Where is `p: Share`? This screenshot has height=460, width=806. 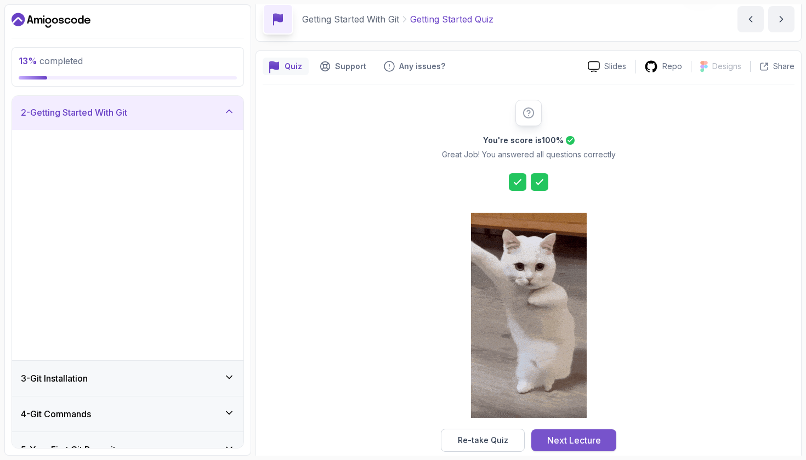
p: Share is located at coordinates (783, 66).